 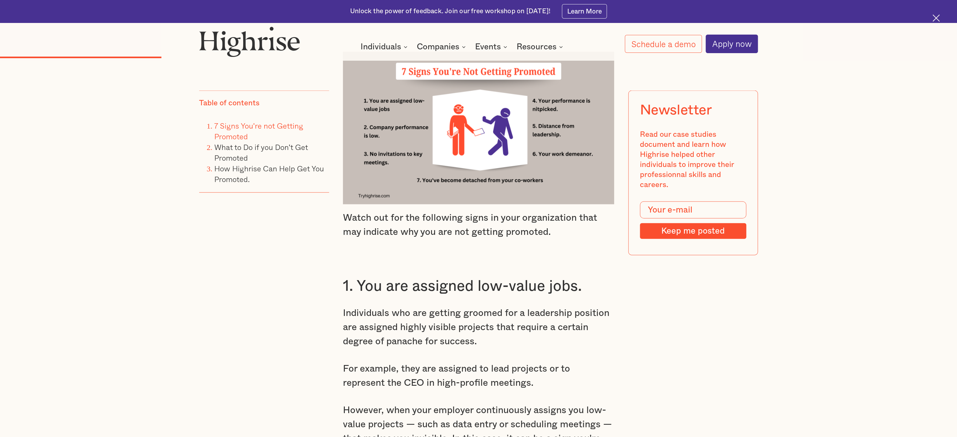 I want to click on div: Newsletter, so click(x=676, y=110).